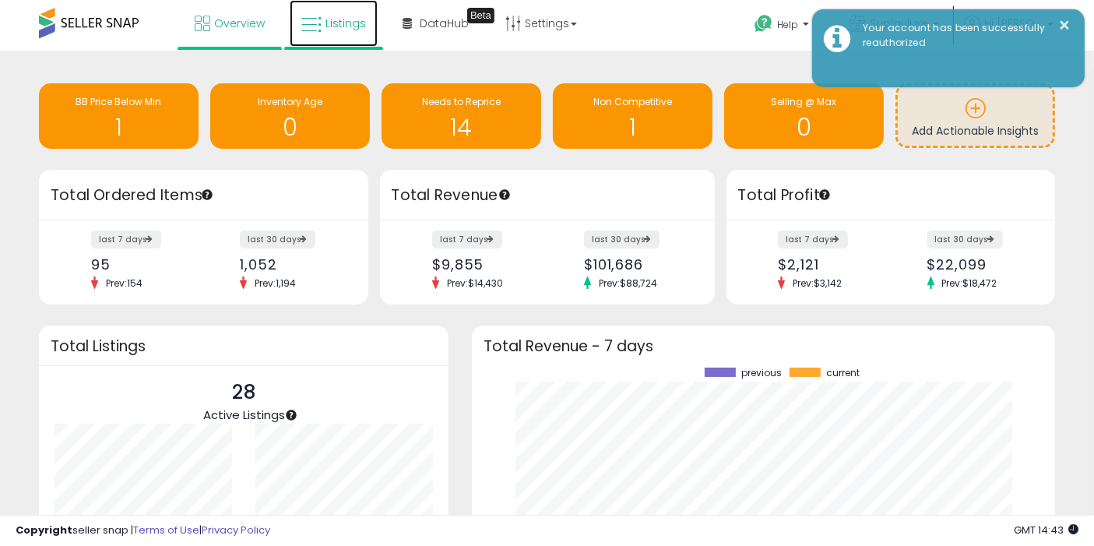  I want to click on div: $2,121, so click(828, 264).